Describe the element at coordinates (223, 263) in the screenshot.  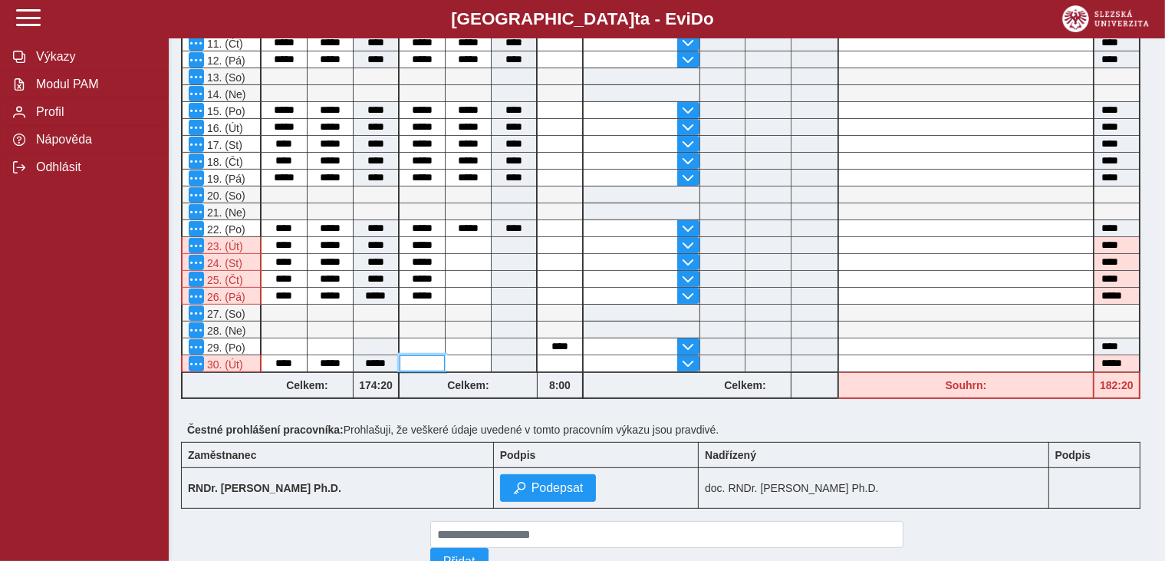
I see `span: 24. (St)` at that location.